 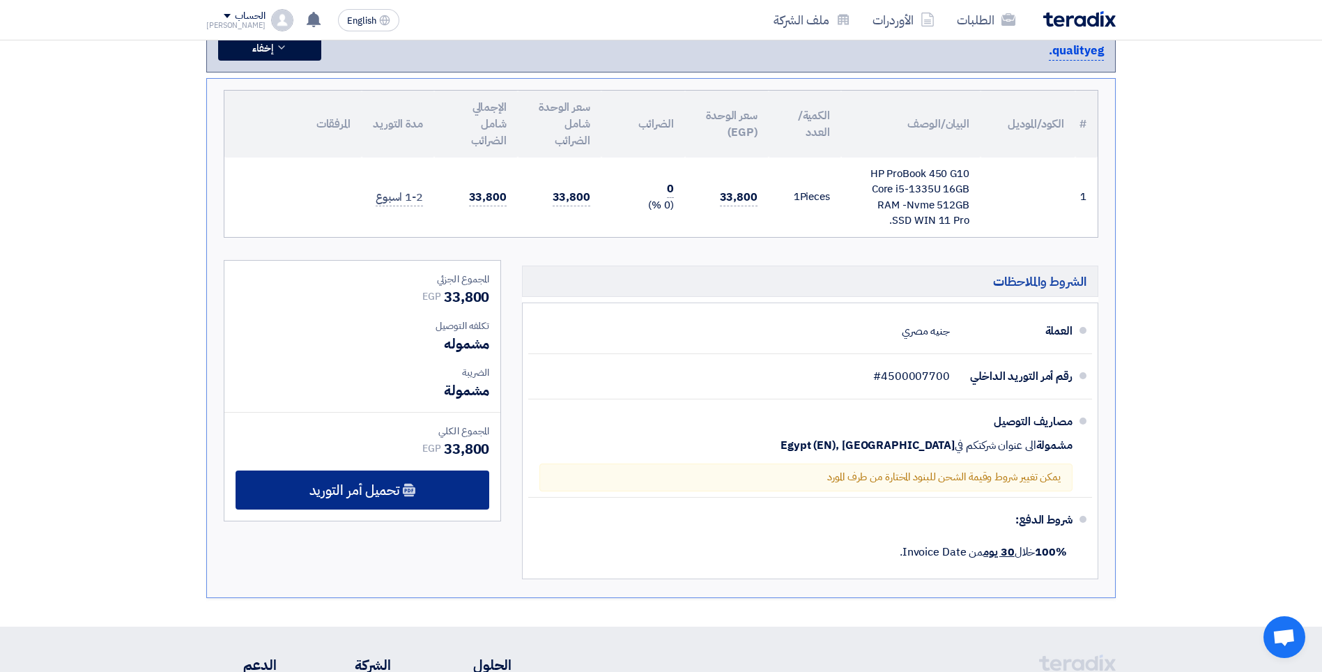 I want to click on th: الإجمالي شامل الضرائب, so click(x=476, y=124).